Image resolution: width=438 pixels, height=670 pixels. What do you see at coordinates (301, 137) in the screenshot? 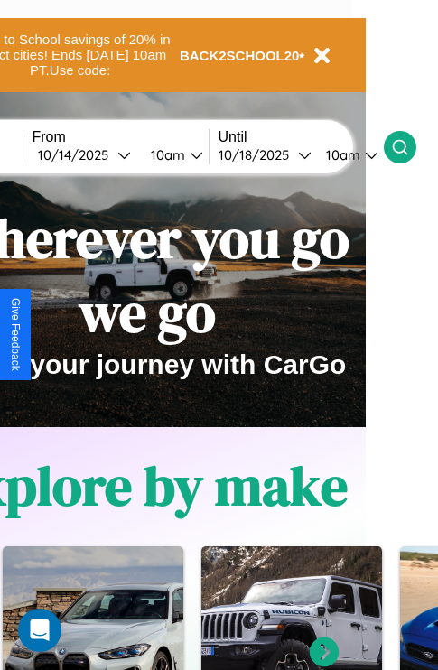
I see `label: Until` at bounding box center [301, 137].